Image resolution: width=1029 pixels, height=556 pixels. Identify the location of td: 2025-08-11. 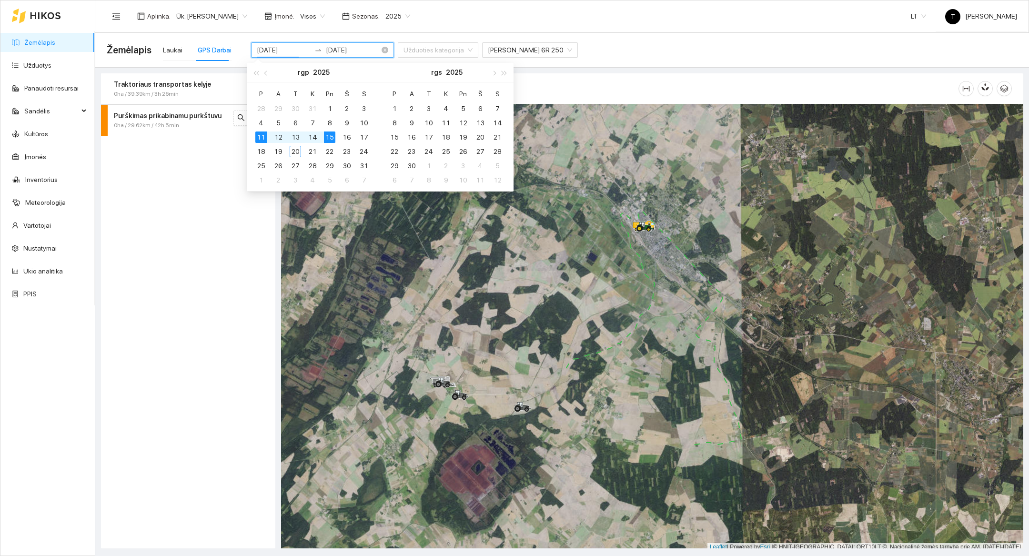
(261, 137).